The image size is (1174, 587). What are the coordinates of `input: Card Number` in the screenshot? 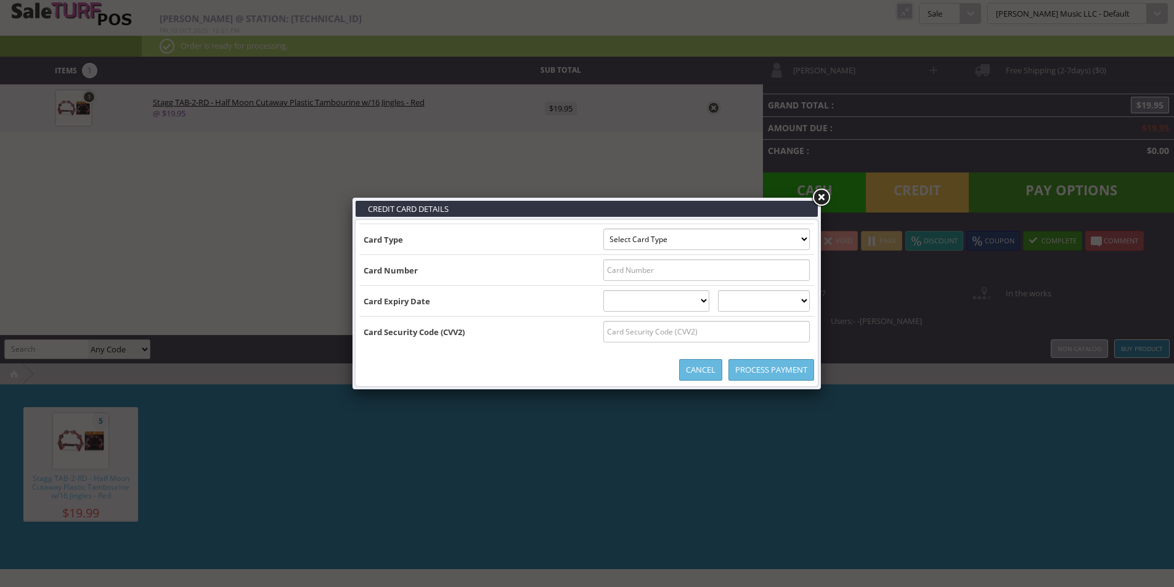 It's located at (706, 270).